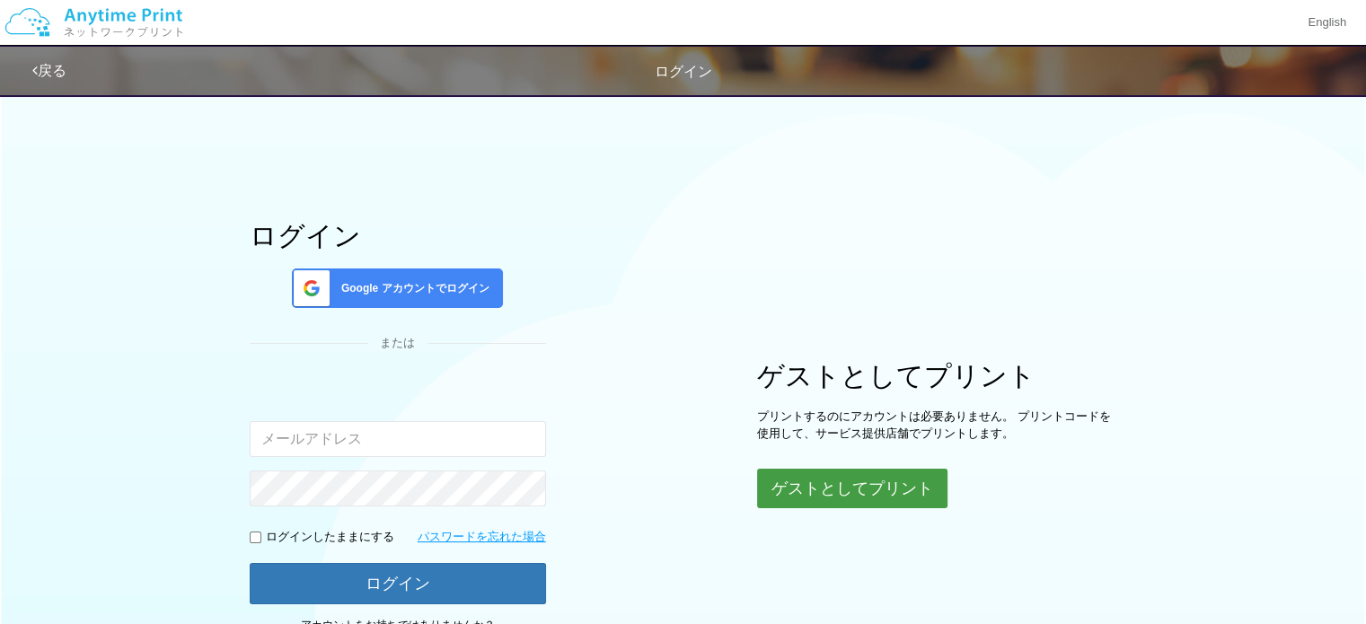 The height and width of the screenshot is (624, 1366). What do you see at coordinates (49, 70) in the screenshot?
I see `a: 戻る` at bounding box center [49, 70].